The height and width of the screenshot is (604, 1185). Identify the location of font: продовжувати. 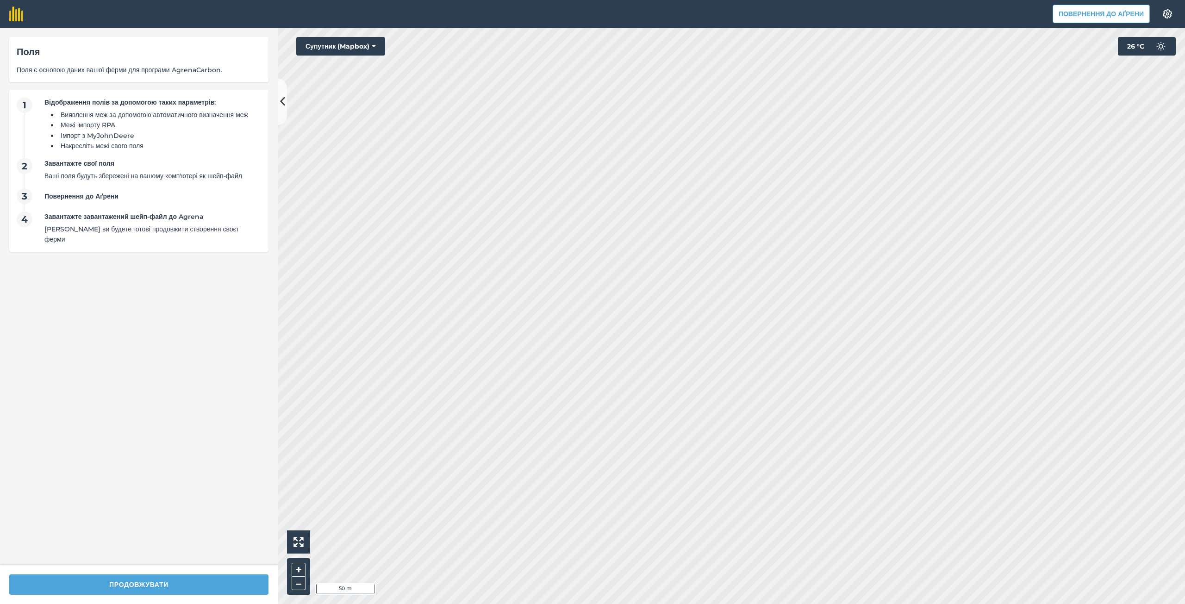
(139, 585).